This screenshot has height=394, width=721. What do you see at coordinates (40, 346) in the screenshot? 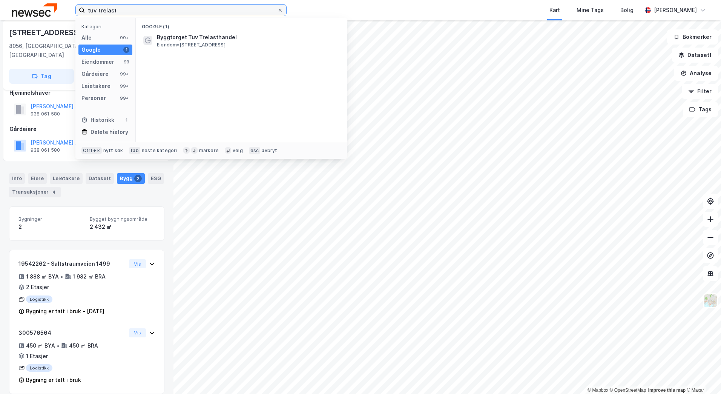
I see `div: 450 ㎡ BYA` at bounding box center [40, 346].